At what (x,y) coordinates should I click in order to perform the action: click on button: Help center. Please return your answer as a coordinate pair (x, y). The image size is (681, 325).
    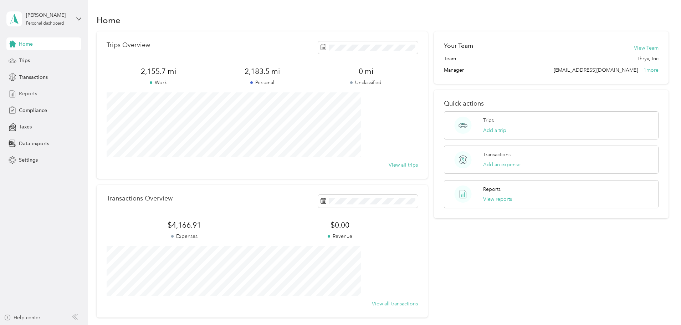
    Looking at the image, I should click on (22, 317).